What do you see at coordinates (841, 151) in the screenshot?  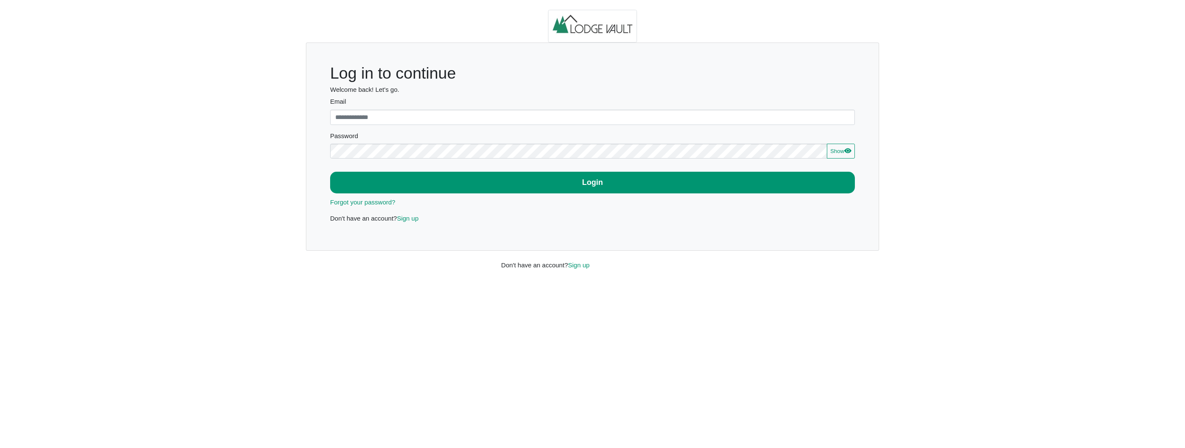 I see `button: Showeye fill` at bounding box center [841, 151].